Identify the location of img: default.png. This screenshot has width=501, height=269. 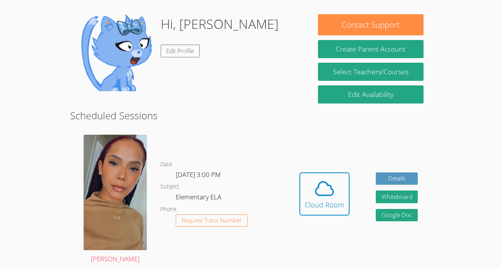
(116, 53).